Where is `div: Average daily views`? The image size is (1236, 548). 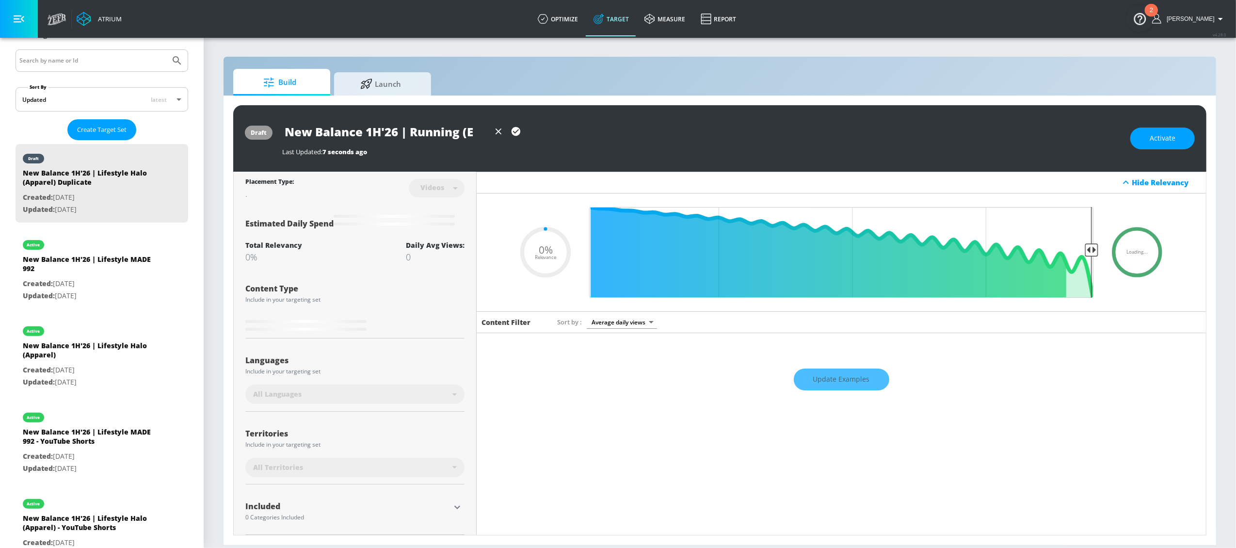 div: Average daily views is located at coordinates (622, 322).